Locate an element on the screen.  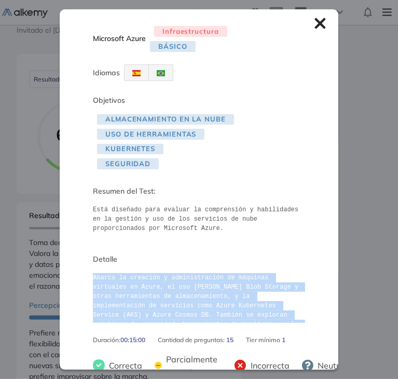
pre: Está diseñado para evaluar la comprensión y habilidades en la gestión y uso de los servicios de n... is located at coordinates (199, 219).